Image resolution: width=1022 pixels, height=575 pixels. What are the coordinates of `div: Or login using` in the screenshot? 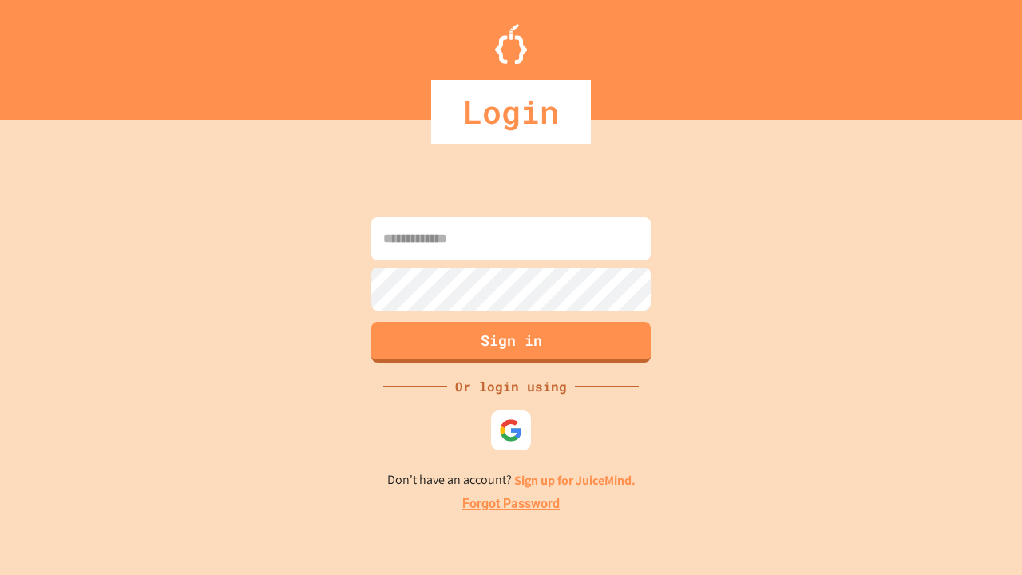 It's located at (511, 387).